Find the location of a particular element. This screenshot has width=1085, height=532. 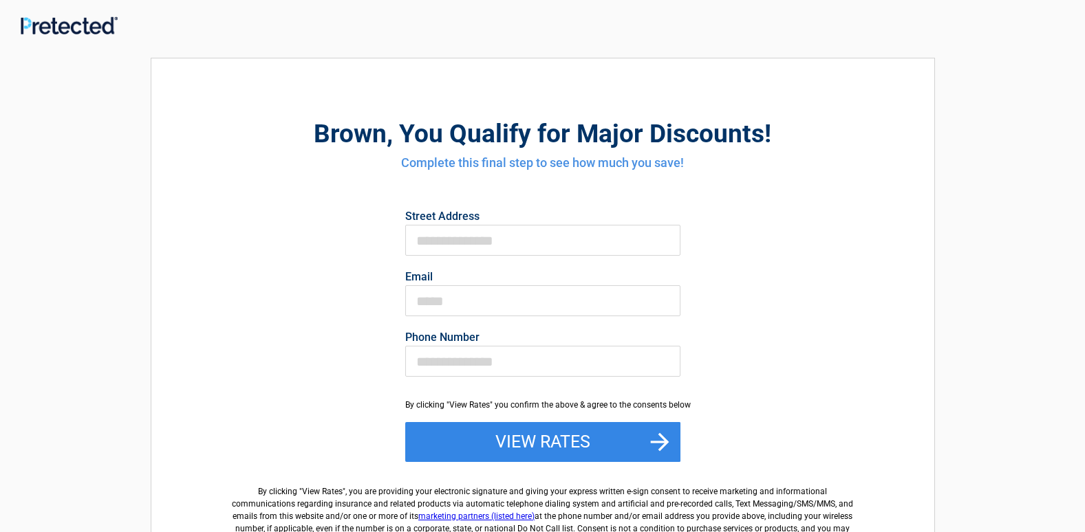

img: Main Logo is located at coordinates (69, 25).